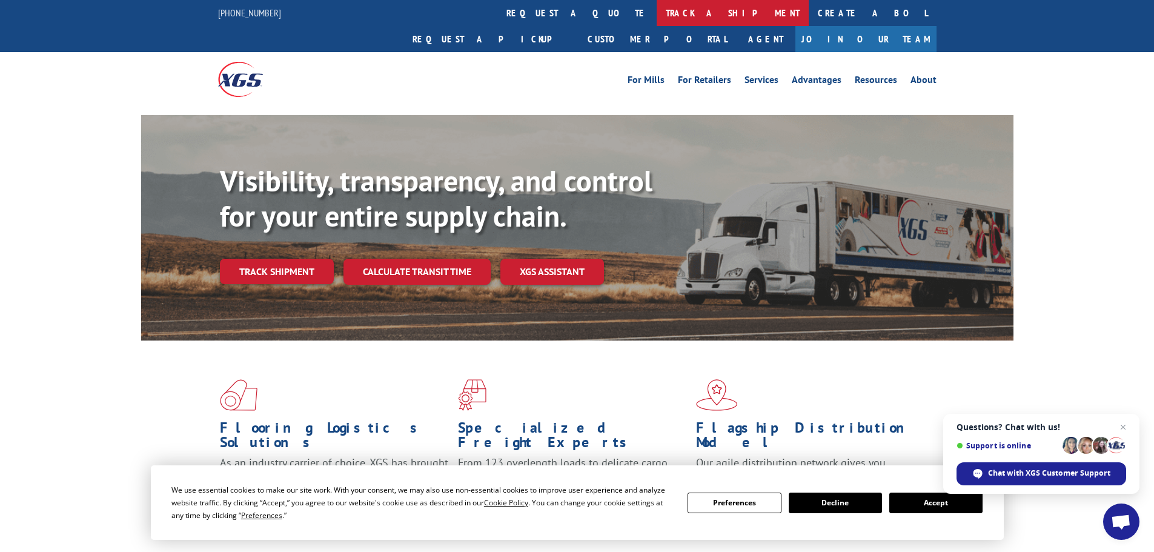  I want to click on a: Request a pickup, so click(491, 39).